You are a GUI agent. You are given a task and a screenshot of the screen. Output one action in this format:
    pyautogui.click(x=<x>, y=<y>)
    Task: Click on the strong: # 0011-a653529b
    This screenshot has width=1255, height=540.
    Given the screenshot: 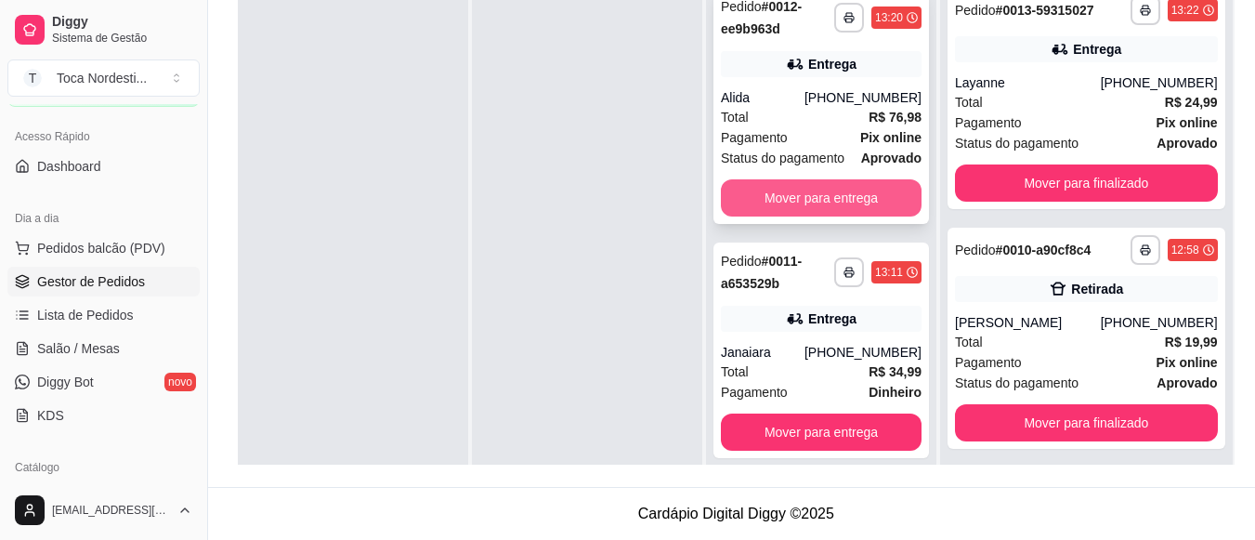 What is the action you would take?
    pyautogui.click(x=761, y=272)
    